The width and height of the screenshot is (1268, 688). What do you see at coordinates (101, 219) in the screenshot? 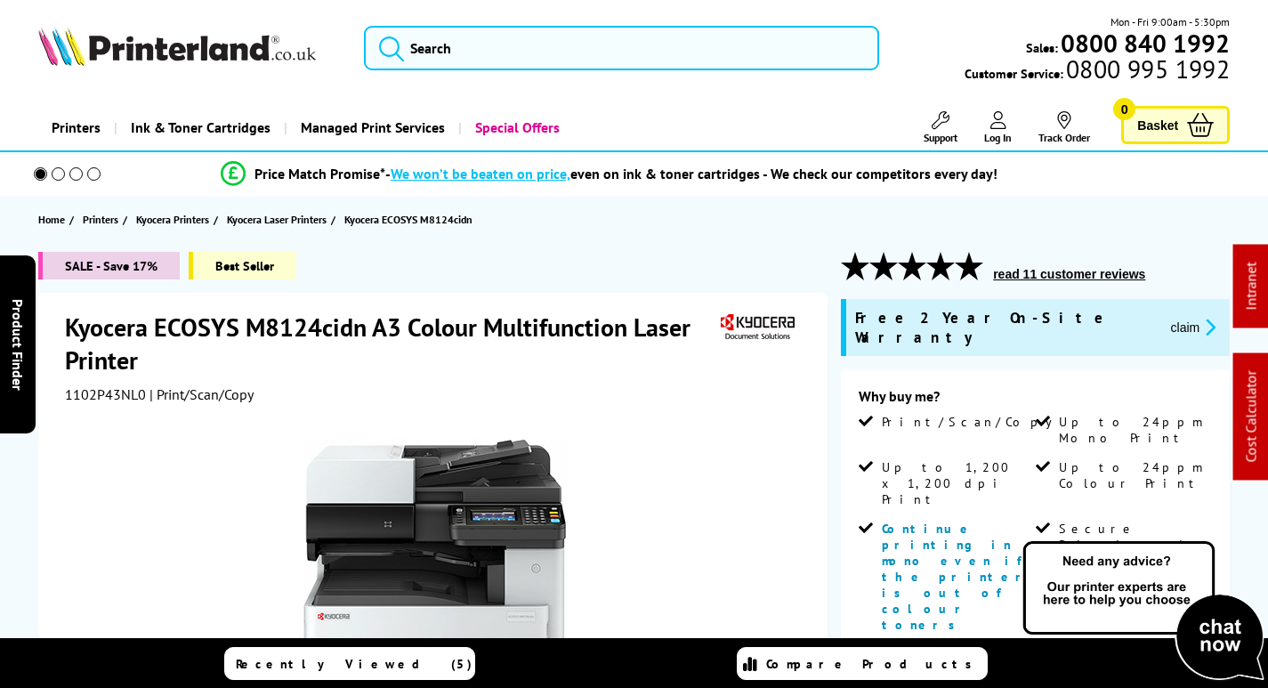
I see `span: Printers` at bounding box center [101, 219].